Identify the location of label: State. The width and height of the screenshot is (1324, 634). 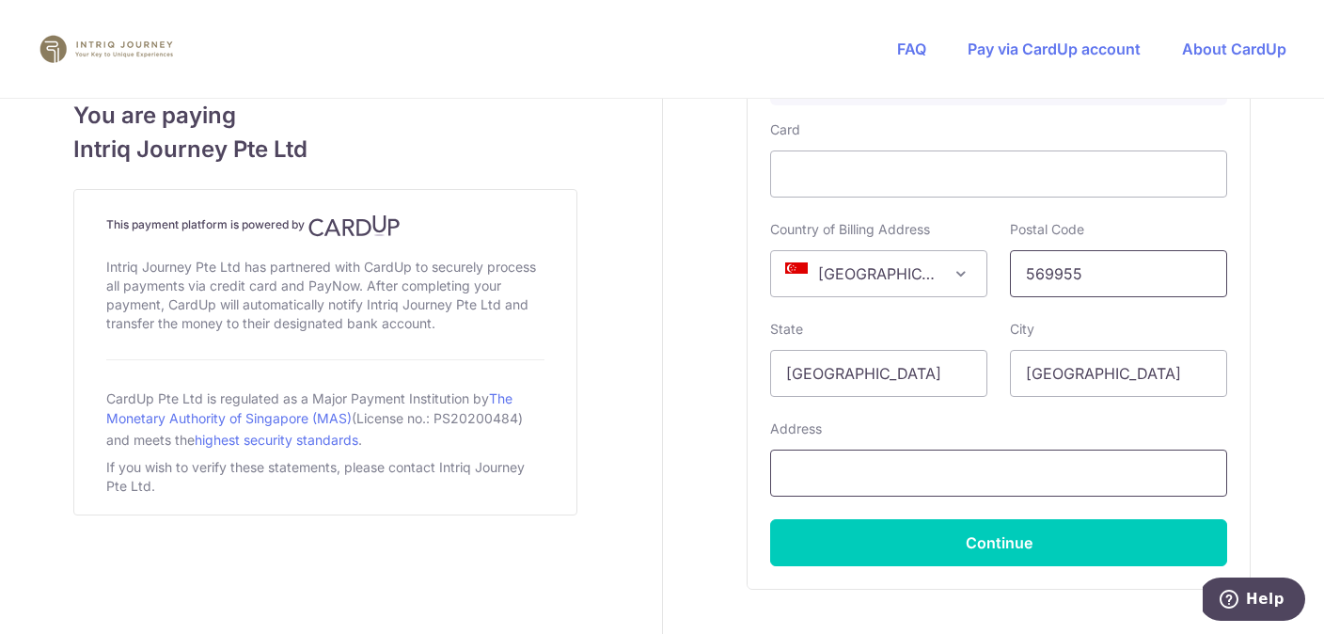
(786, 329).